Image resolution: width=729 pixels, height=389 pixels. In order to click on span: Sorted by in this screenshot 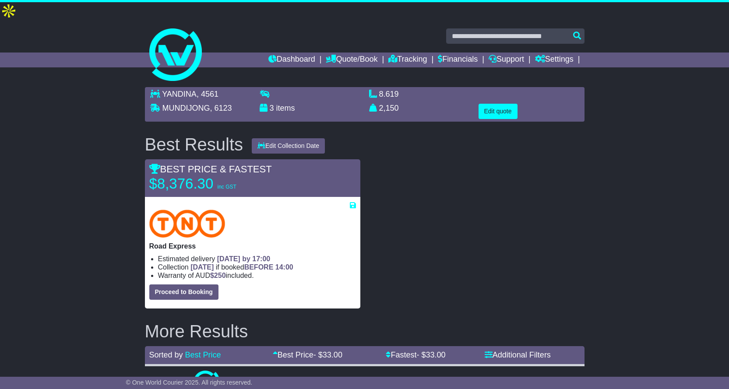, I will do `click(166, 355)`.